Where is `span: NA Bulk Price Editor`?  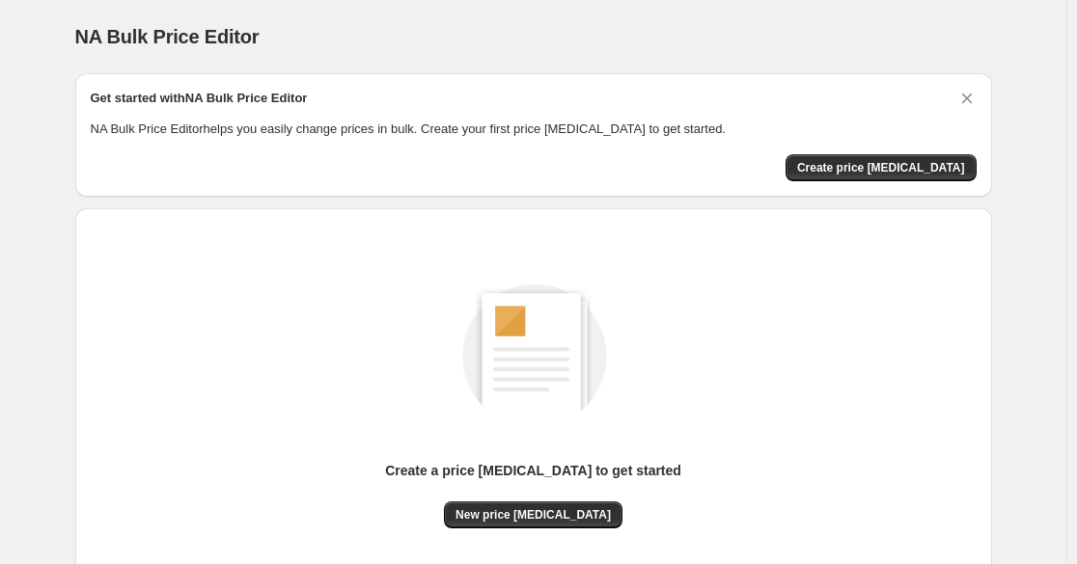
span: NA Bulk Price Editor is located at coordinates (167, 37).